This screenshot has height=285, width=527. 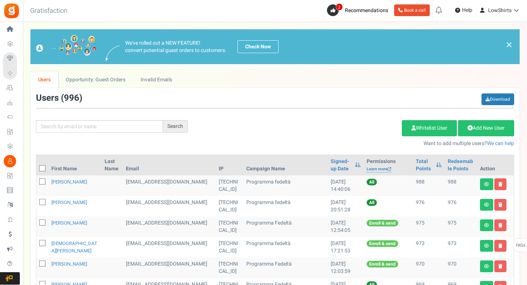 I want to click on a: Invalid Emails, so click(x=156, y=80).